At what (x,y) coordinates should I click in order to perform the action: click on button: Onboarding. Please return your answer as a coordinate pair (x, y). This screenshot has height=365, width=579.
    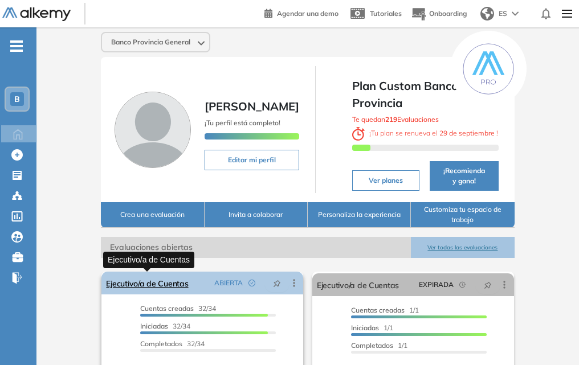
    Looking at the image, I should click on (439, 14).